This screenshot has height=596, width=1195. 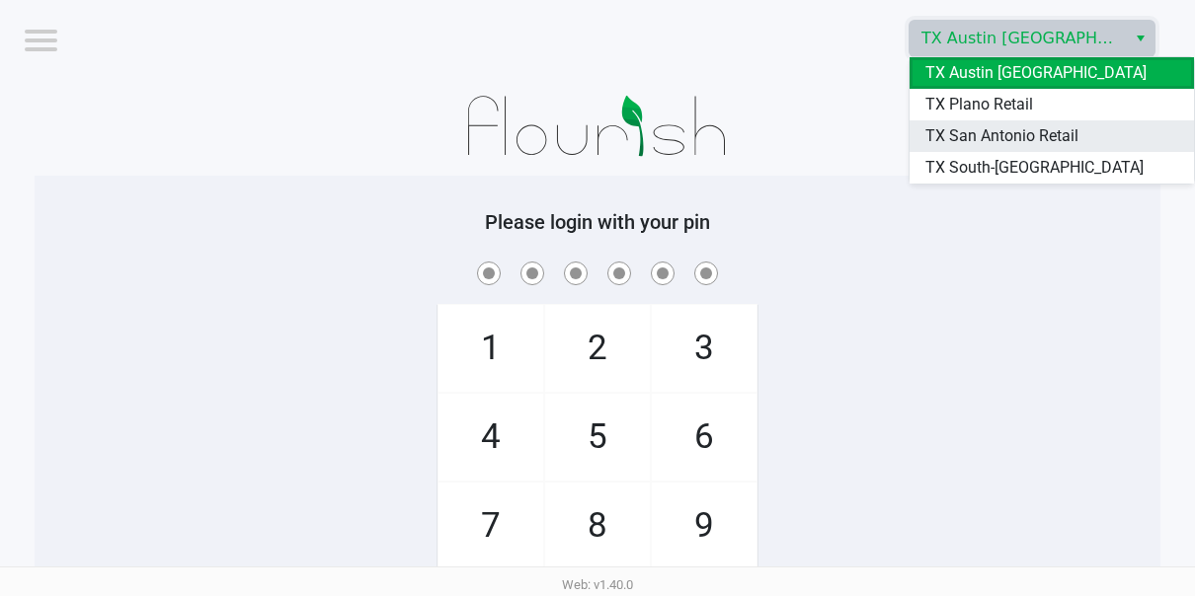 What do you see at coordinates (597, 585) in the screenshot?
I see `span: Web: v1.40.0` at bounding box center [597, 585].